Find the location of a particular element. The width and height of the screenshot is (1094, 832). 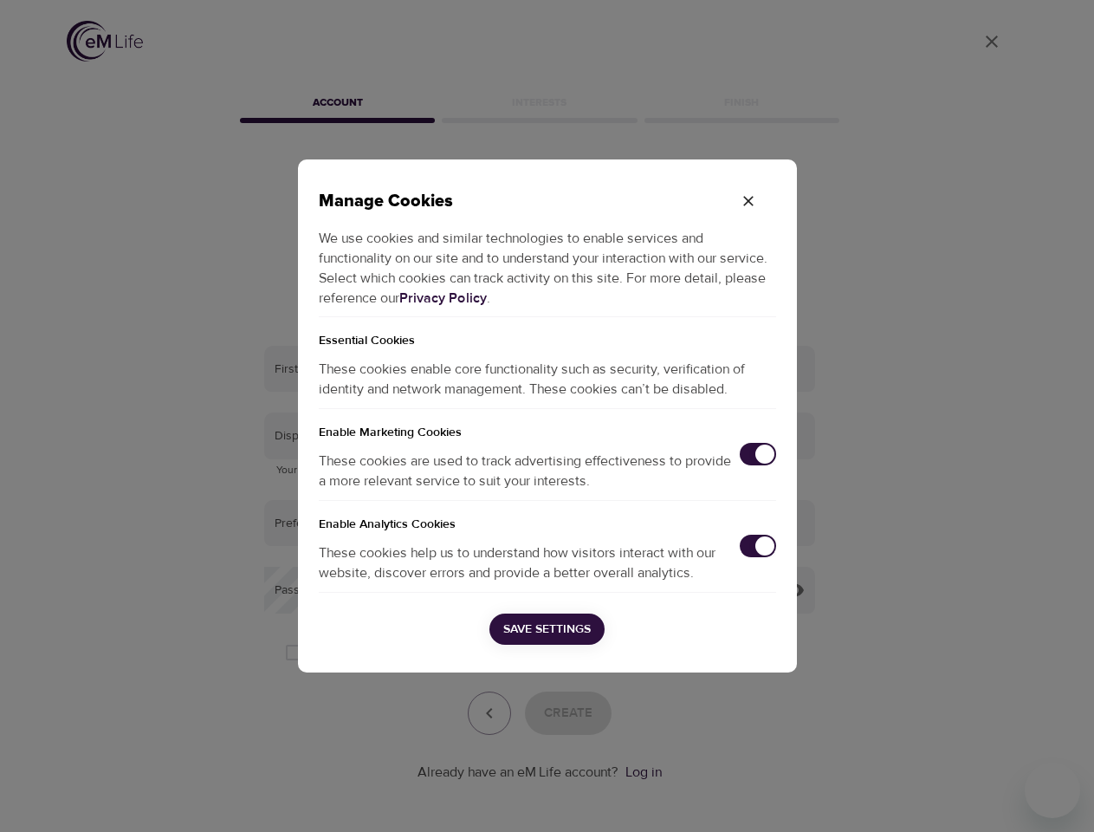

a: Privacy Policy is located at coordinates (443, 298).